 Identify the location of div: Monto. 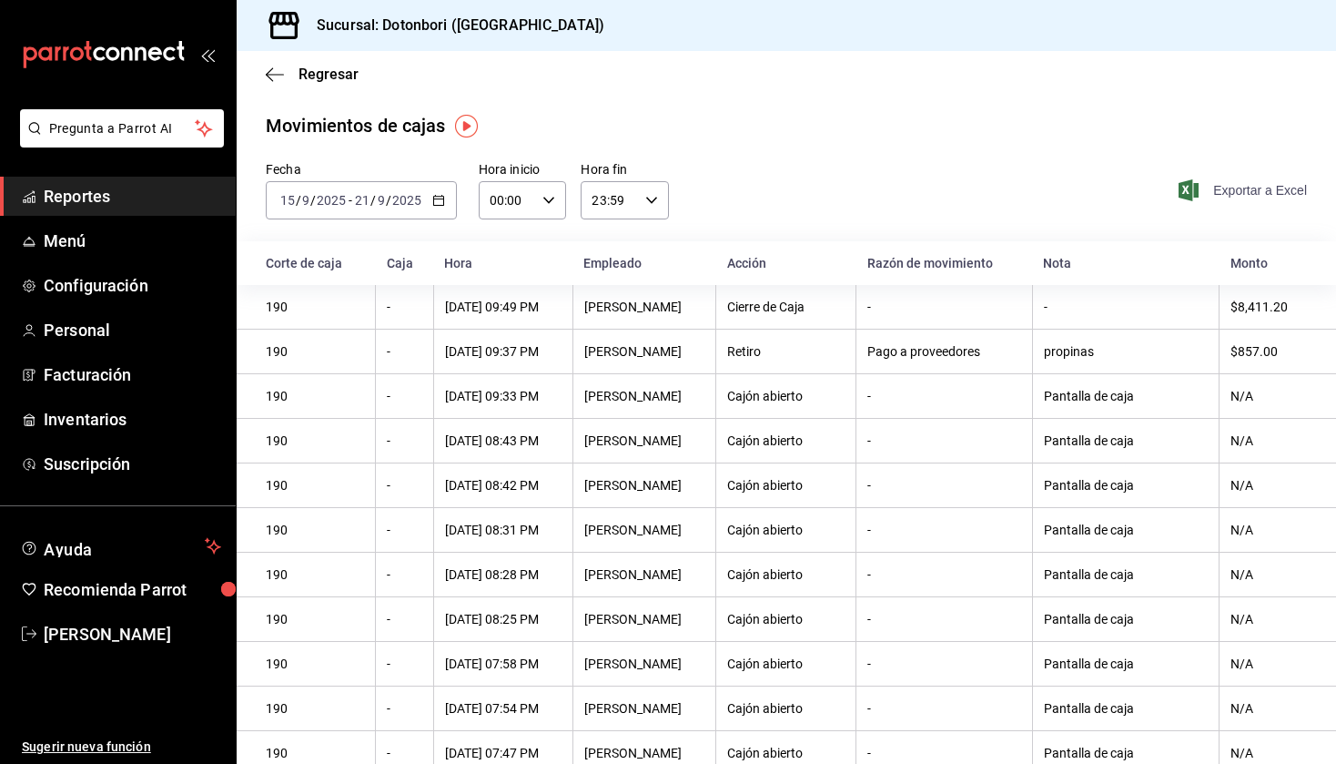
(1269, 263).